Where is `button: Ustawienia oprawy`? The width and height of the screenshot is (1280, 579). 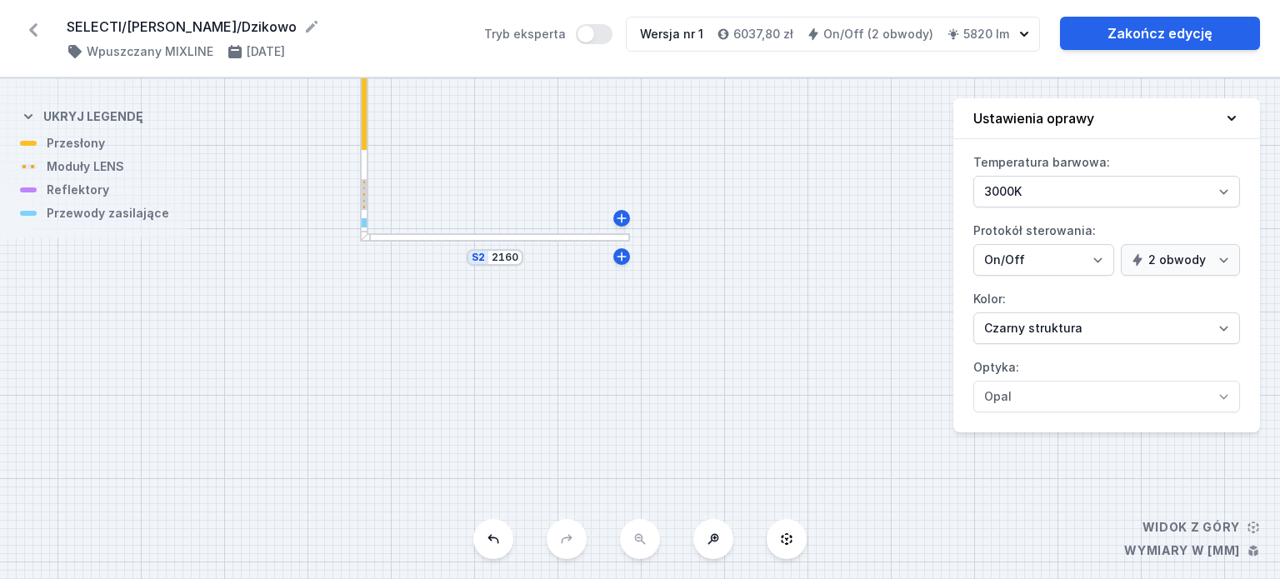 button: Ustawienia oprawy is located at coordinates (1107, 118).